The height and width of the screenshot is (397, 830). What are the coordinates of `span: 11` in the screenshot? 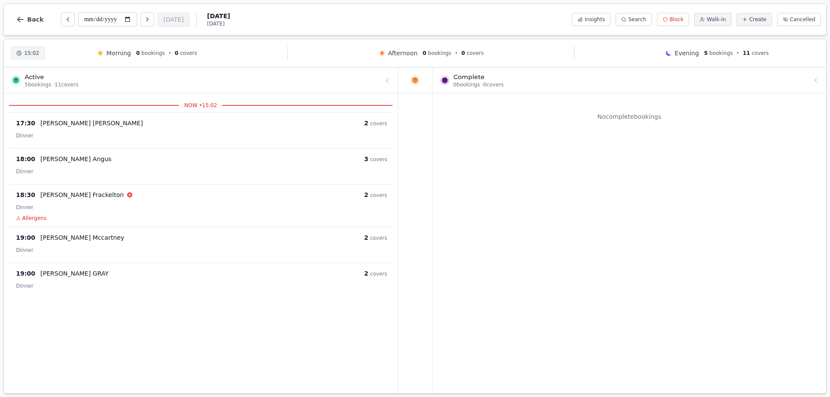 It's located at (746, 53).